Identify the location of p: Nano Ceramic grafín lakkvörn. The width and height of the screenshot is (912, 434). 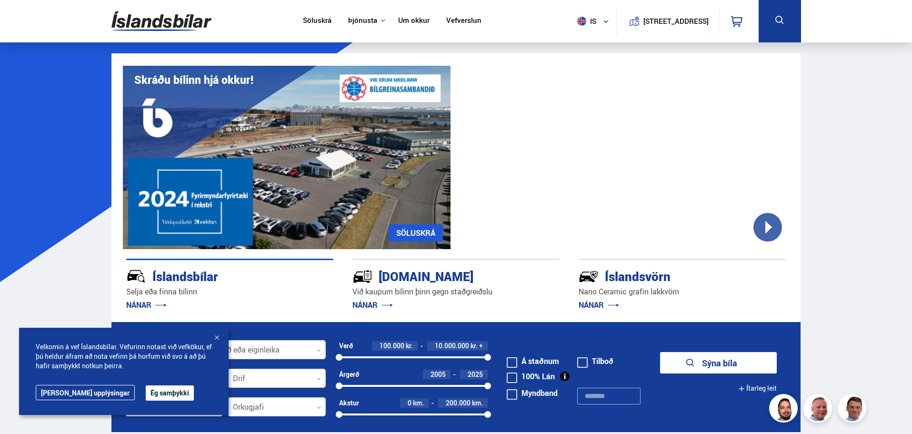
(682, 292).